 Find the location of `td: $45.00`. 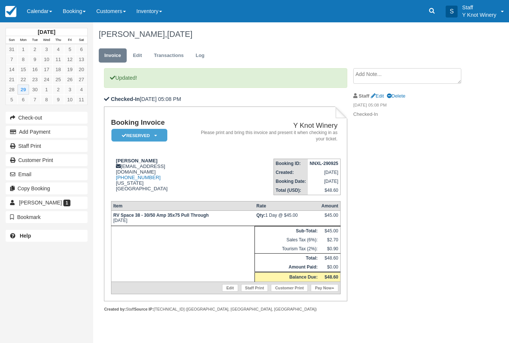

td: $45.00 is located at coordinates (330, 231).